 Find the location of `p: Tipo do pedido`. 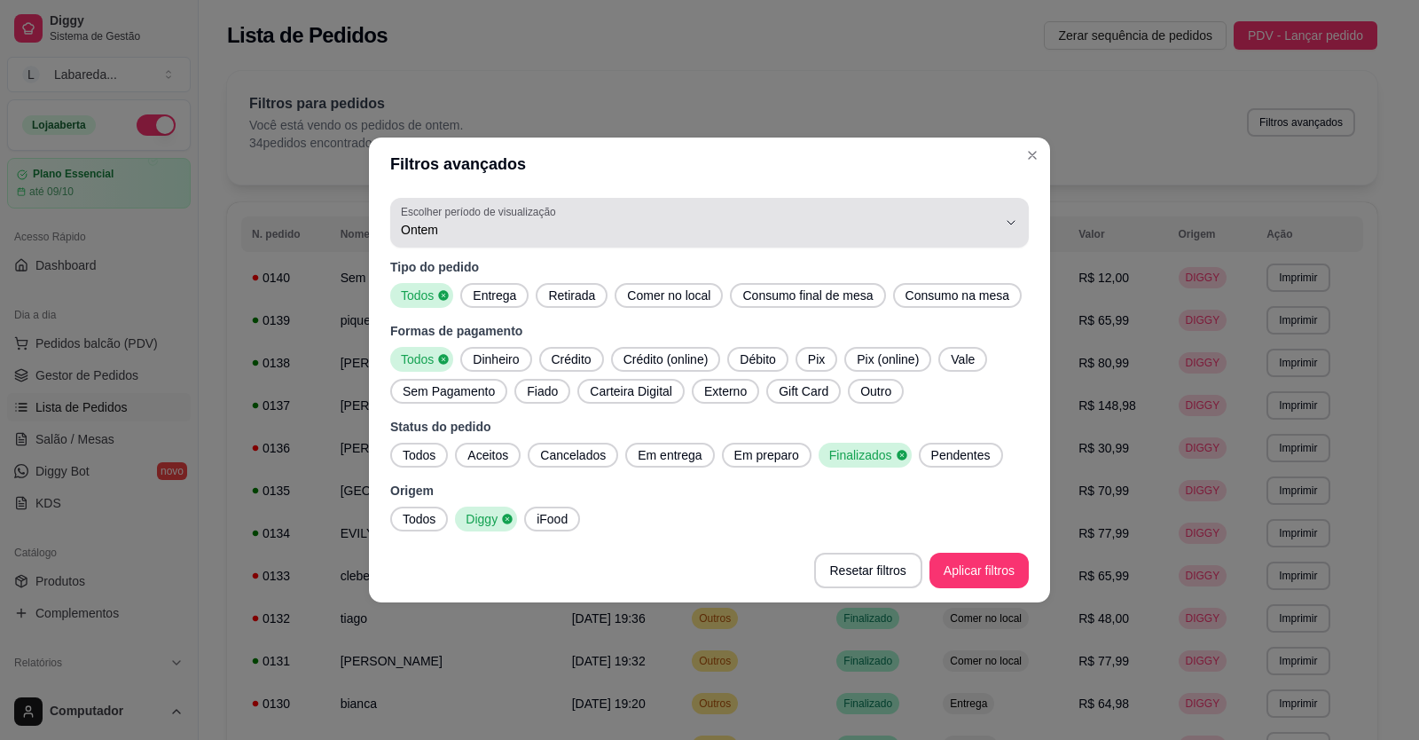

p: Tipo do pedido is located at coordinates (710, 267).